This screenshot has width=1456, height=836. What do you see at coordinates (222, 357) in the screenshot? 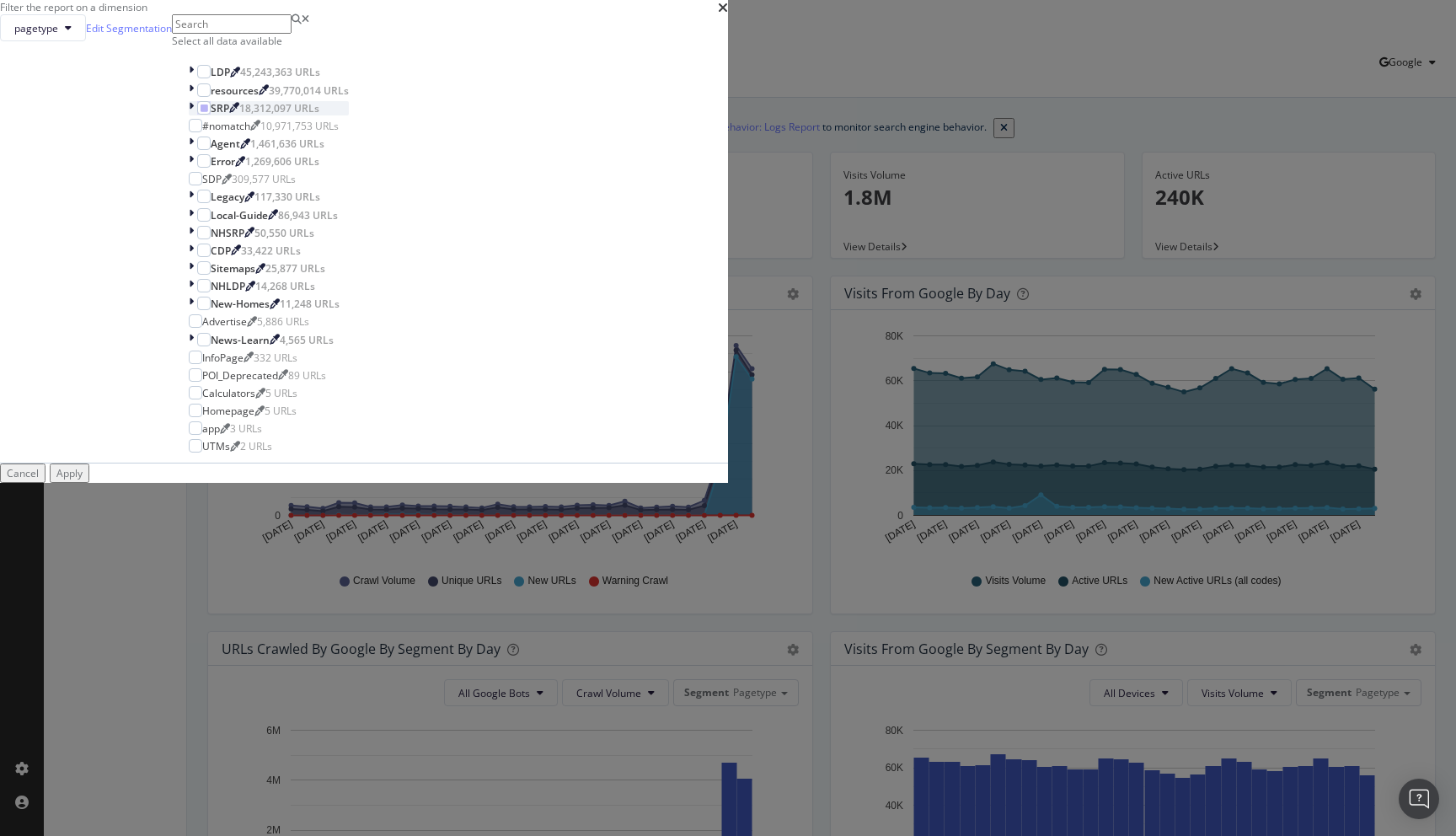
I see `div: InfoPage` at bounding box center [222, 357].